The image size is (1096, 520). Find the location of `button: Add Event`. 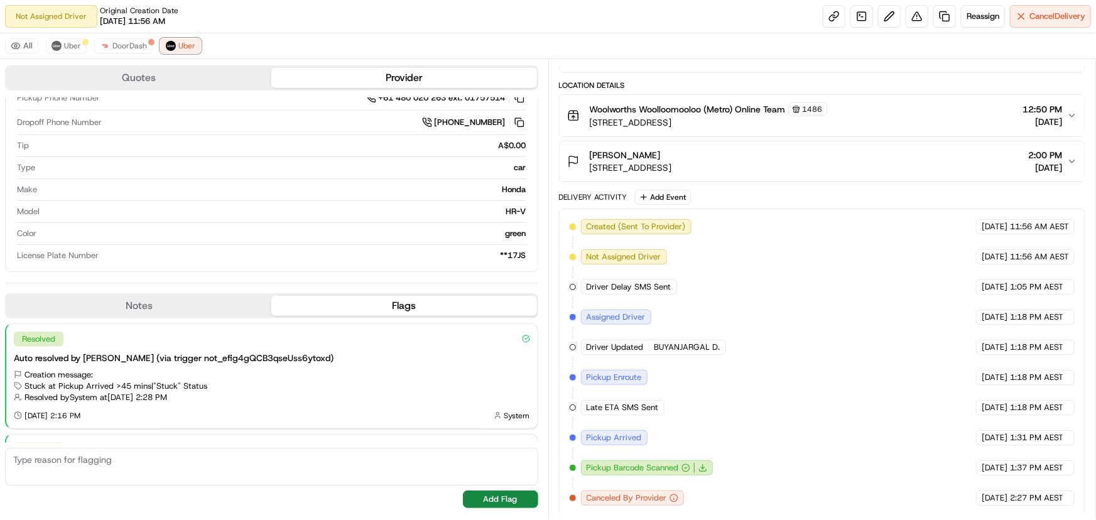

button: Add Event is located at coordinates (663, 197).